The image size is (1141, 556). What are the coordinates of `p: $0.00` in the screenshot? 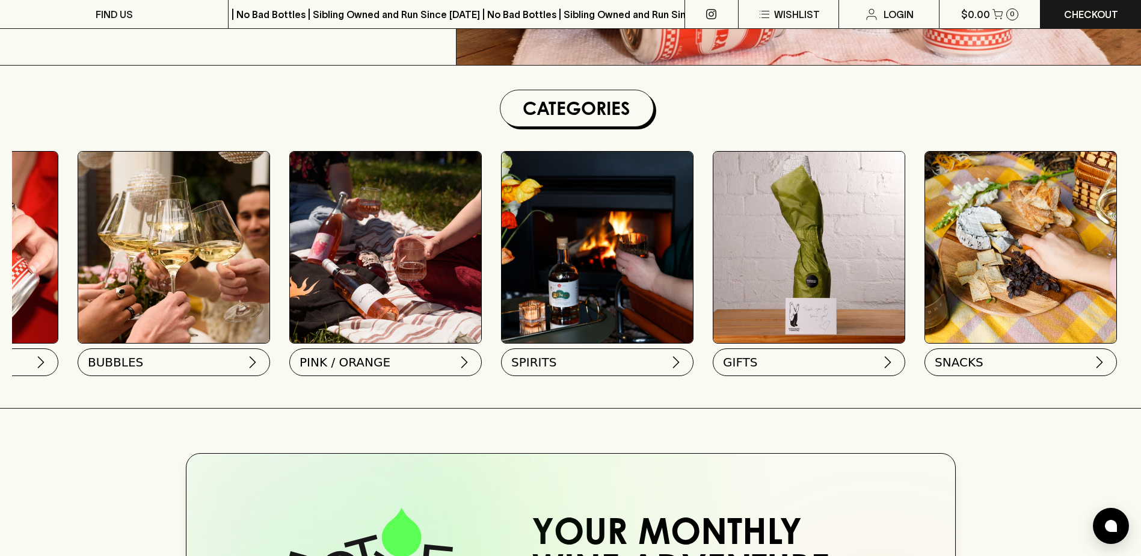 It's located at (976, 14).